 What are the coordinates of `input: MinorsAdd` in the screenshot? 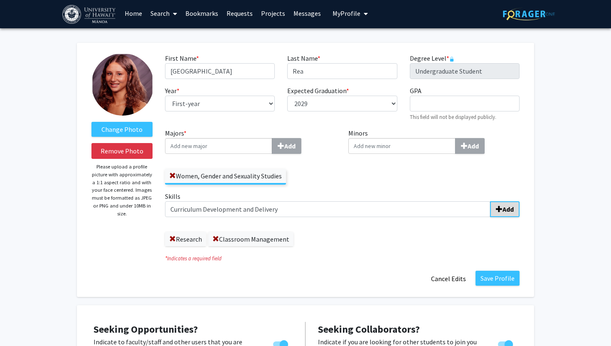 It's located at (402, 146).